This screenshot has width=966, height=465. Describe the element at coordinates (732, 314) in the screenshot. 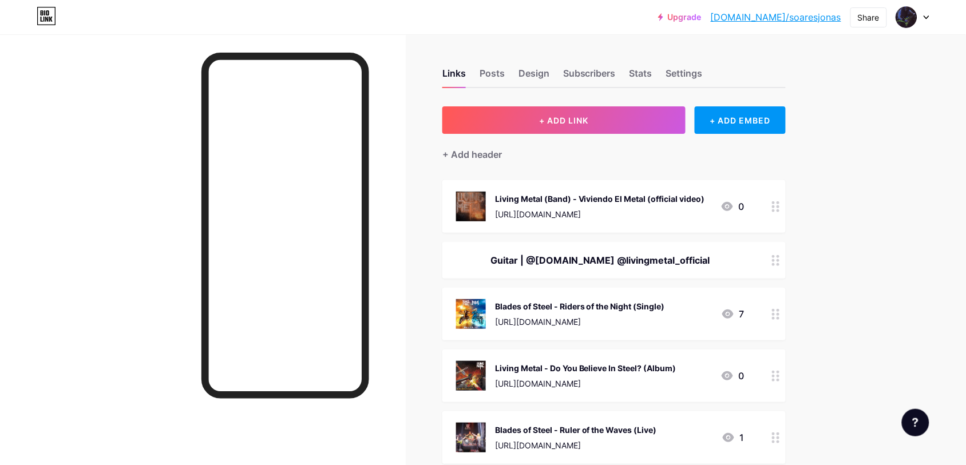

I see `div: 7` at that location.